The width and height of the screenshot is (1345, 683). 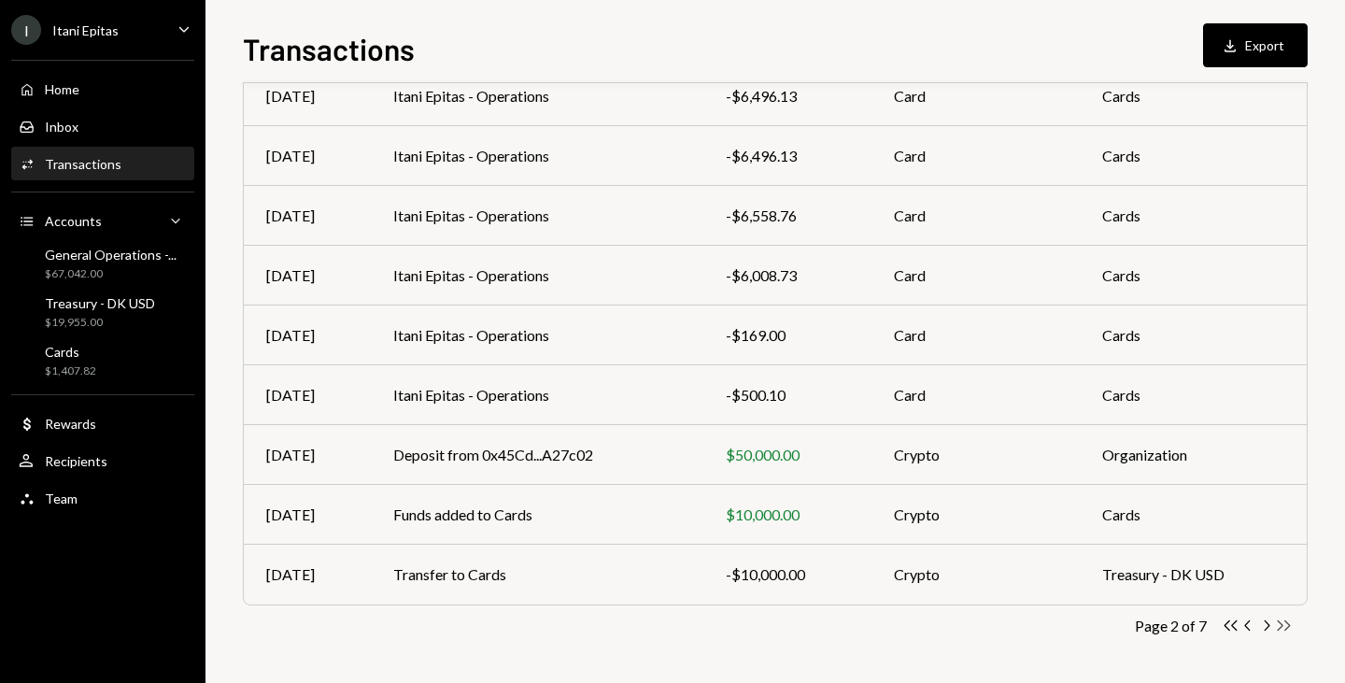 I want to click on div: -$6,008.73, so click(x=787, y=275).